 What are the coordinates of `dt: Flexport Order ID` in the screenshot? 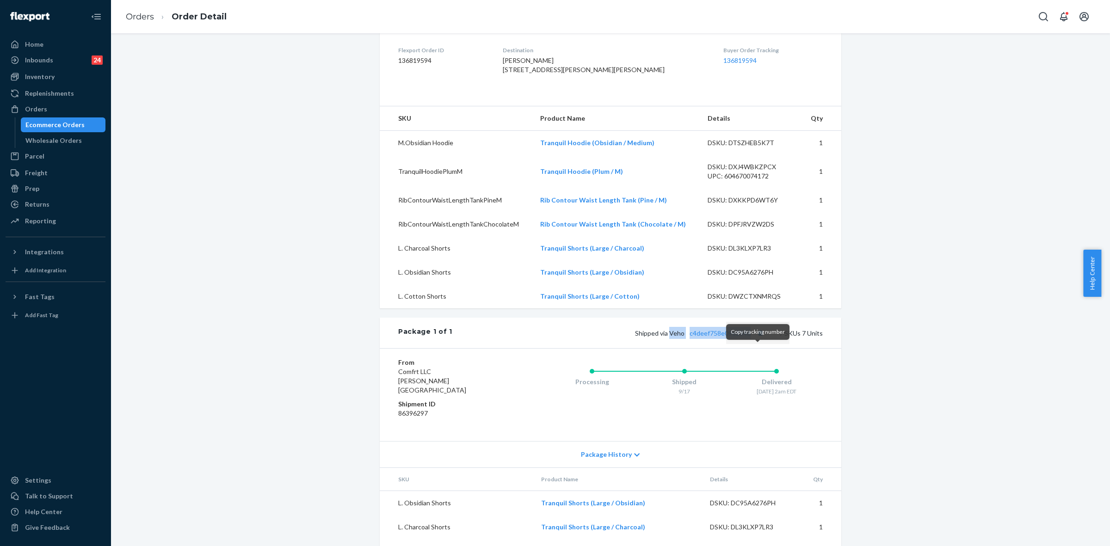 It's located at (443, 50).